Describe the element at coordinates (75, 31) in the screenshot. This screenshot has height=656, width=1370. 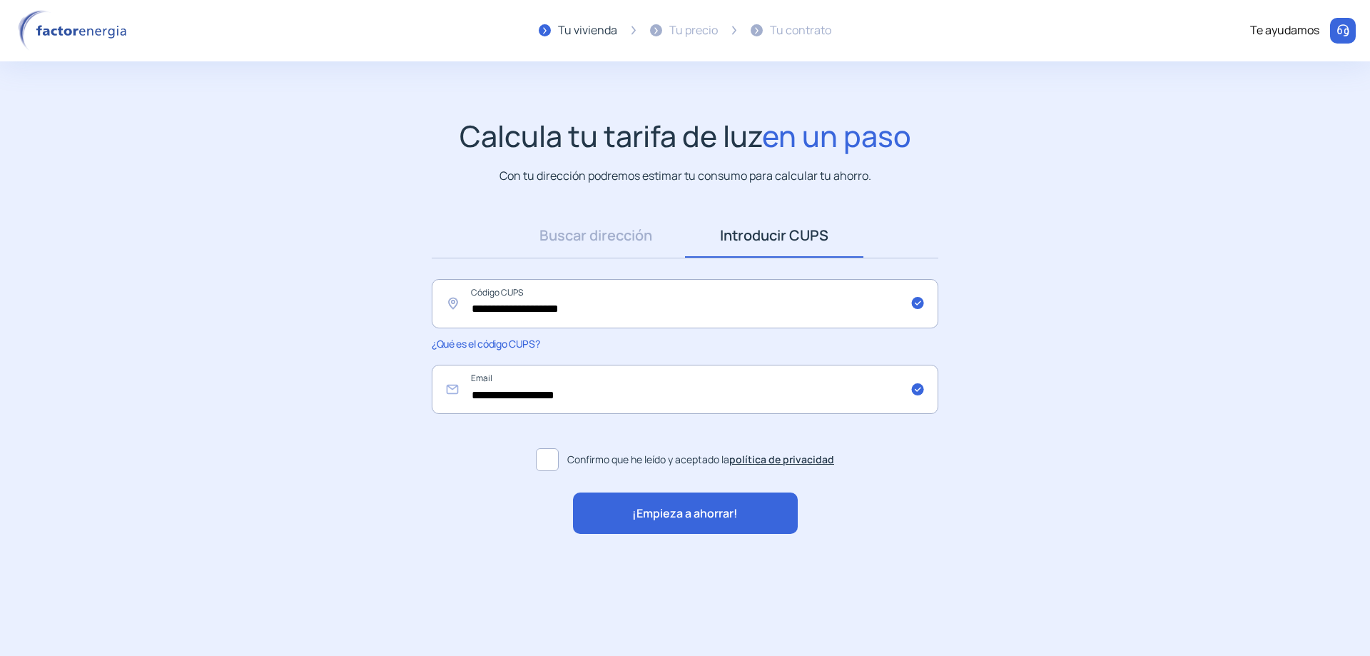
I see `img: logo factor` at that location.